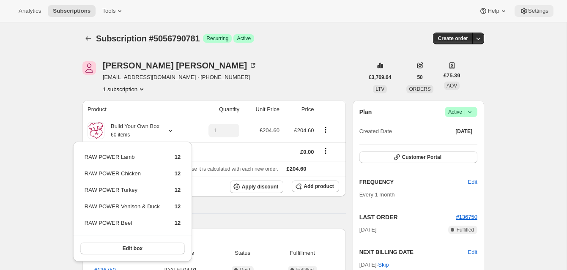 The width and height of the screenshot is (567, 270). I want to click on span: LTV, so click(380, 89).